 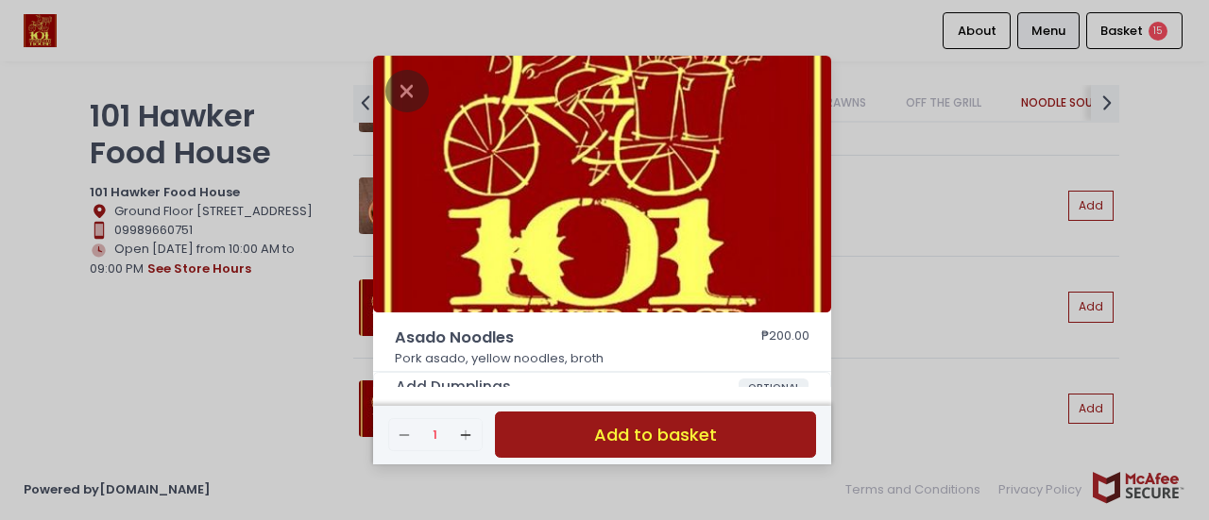 I want to click on span: OPTIONAL, so click(x=774, y=388).